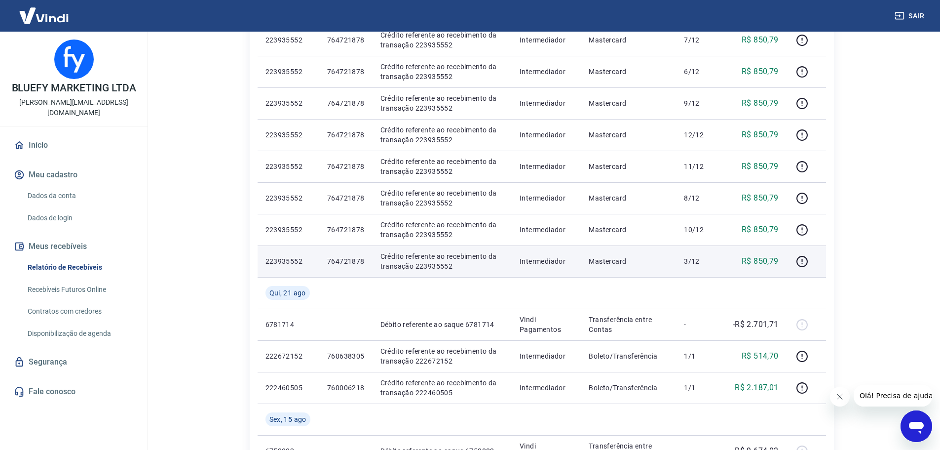  Describe the element at coordinates (760, 356) in the screenshot. I see `p: R$ 514,70` at that location.